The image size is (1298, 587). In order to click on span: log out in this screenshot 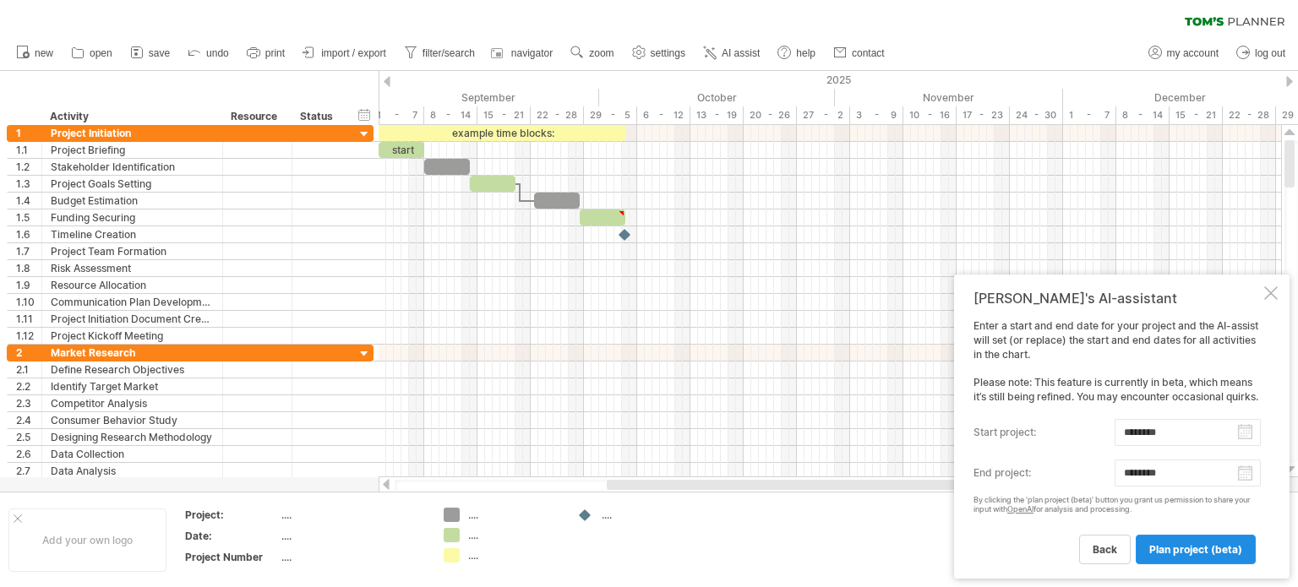, I will do `click(1270, 53)`.